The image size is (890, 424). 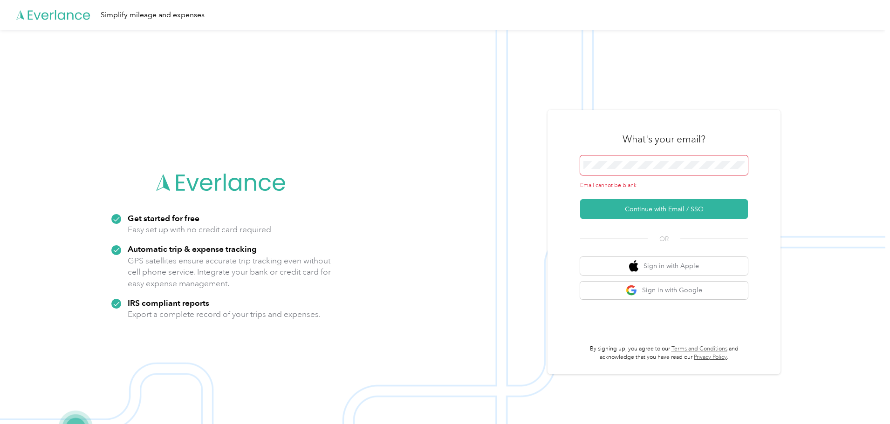 What do you see at coordinates (699, 349) in the screenshot?
I see `a: Terms and Conditions` at bounding box center [699, 349].